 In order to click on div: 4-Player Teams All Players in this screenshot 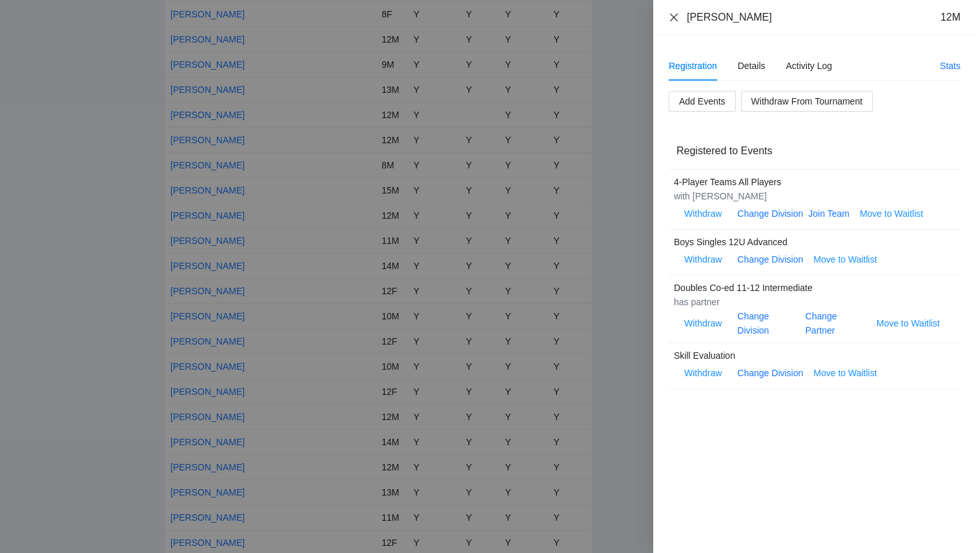, I will do `click(809, 182)`.